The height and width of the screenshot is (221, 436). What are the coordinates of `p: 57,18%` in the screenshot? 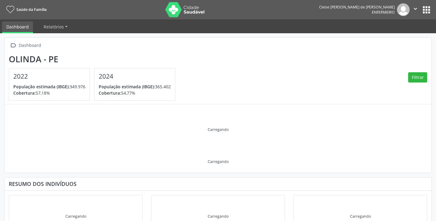 It's located at (49, 93).